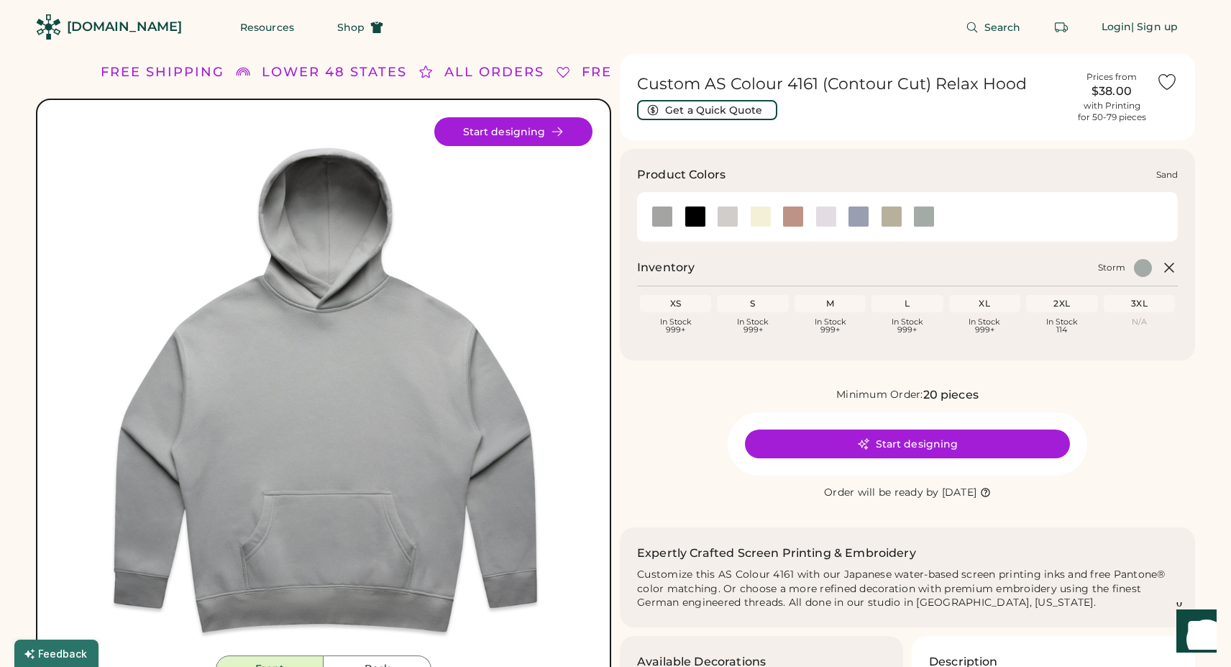 The image size is (1231, 667). What do you see at coordinates (1112, 268) in the screenshot?
I see `div: Storm` at bounding box center [1112, 268].